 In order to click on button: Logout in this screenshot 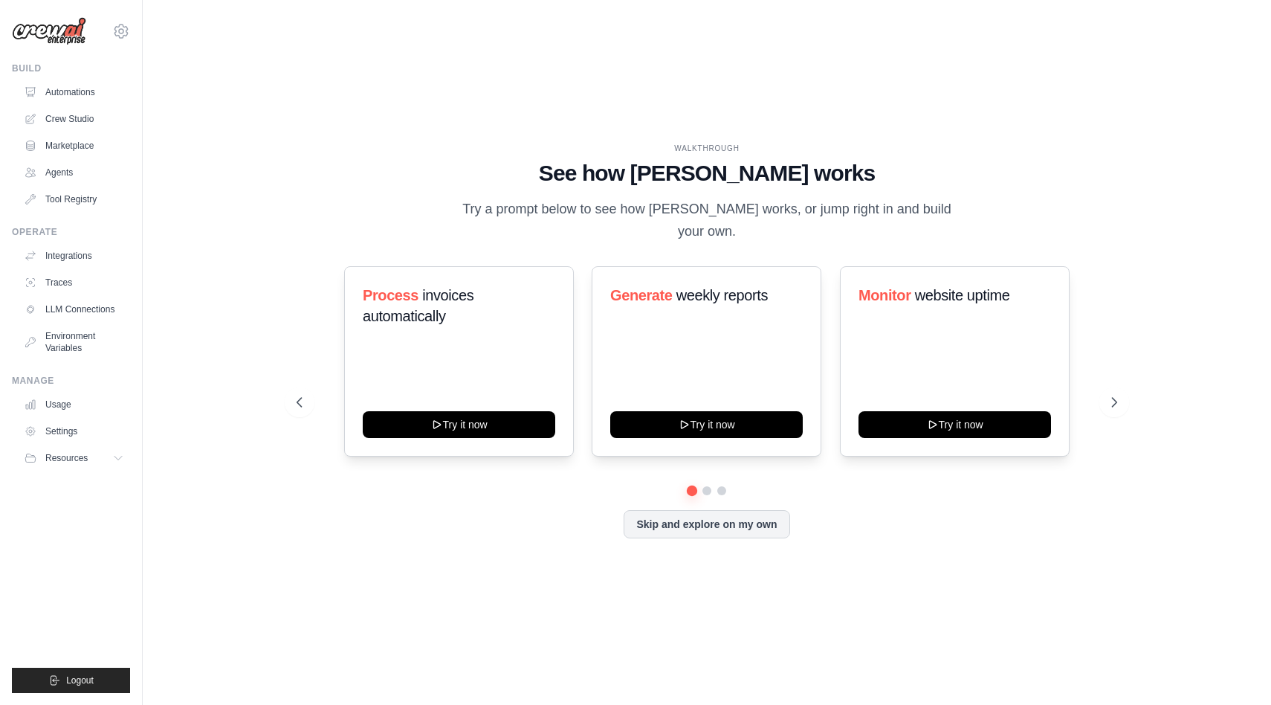, I will do `click(71, 680)`.